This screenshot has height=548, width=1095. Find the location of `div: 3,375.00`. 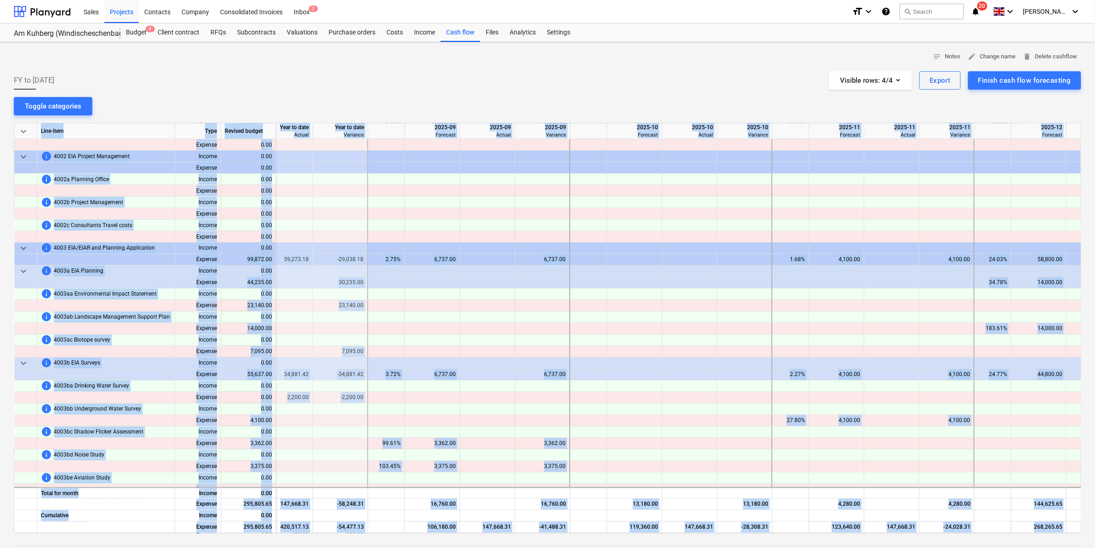

div: 3,375.00 is located at coordinates (249, 466).